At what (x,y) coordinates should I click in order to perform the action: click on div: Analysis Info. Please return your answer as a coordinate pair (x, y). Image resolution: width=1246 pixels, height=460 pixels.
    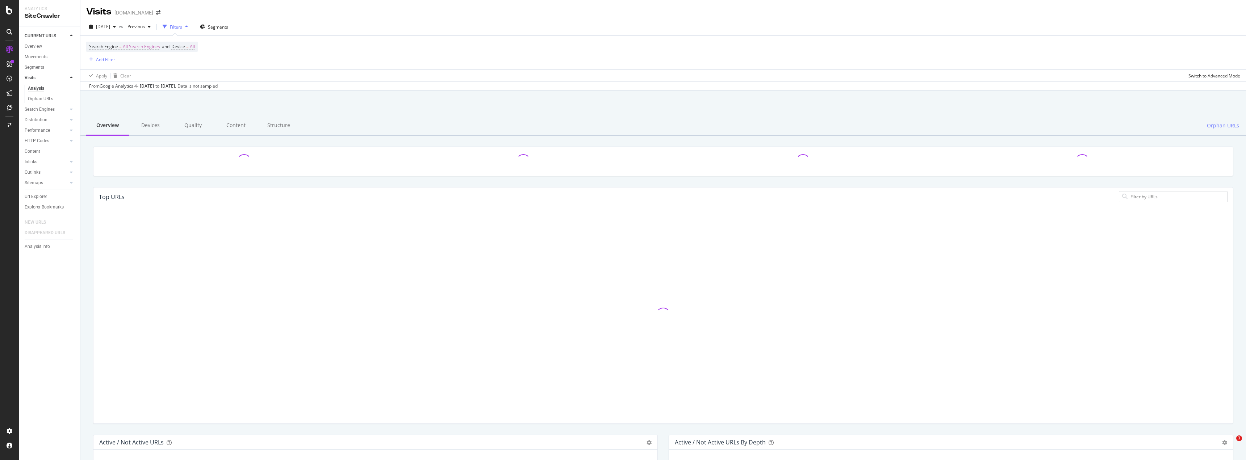
    Looking at the image, I should click on (37, 247).